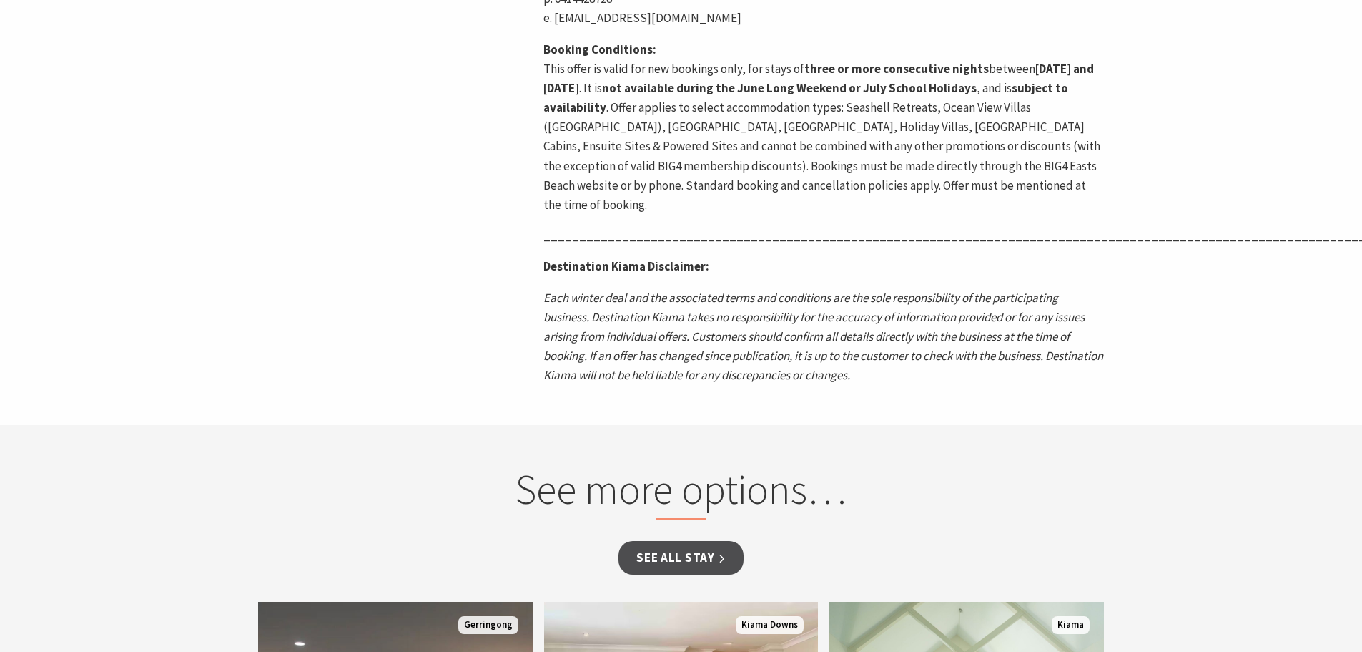 The width and height of the screenshot is (1362, 652). Describe the element at coordinates (823, 336) in the screenshot. I see `em: Each winter deal and the associated terms and conditions are the sole responsibility of the parti...` at that location.